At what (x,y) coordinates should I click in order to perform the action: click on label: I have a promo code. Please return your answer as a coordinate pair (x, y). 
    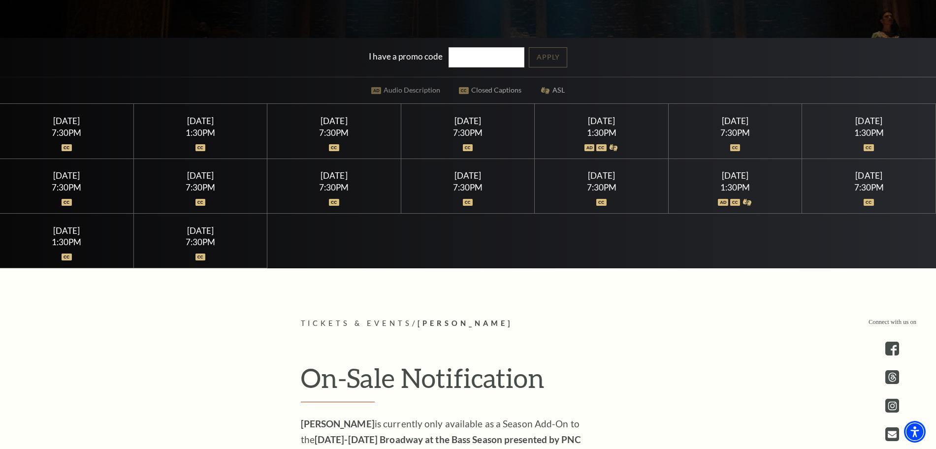
    Looking at the image, I should click on (406, 56).